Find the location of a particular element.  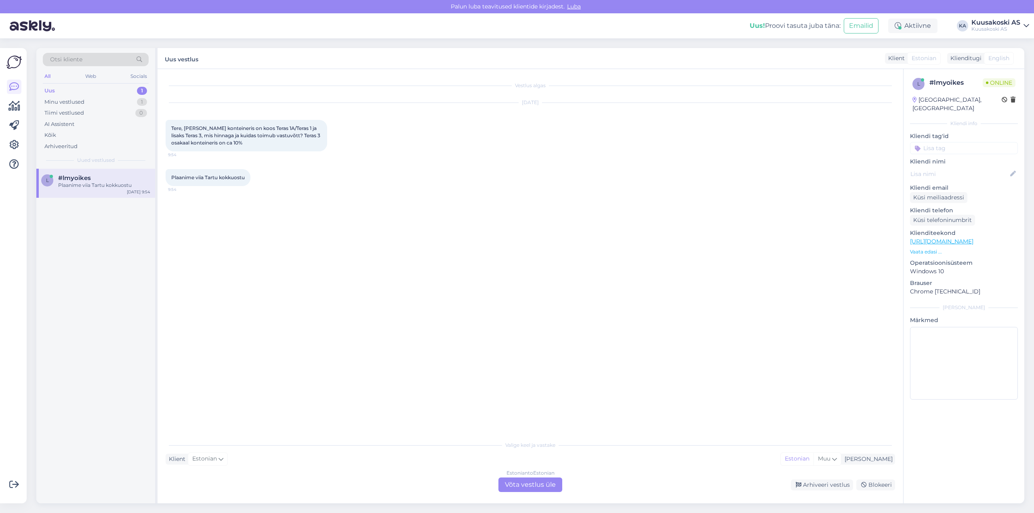

span: Muu is located at coordinates (824, 459).